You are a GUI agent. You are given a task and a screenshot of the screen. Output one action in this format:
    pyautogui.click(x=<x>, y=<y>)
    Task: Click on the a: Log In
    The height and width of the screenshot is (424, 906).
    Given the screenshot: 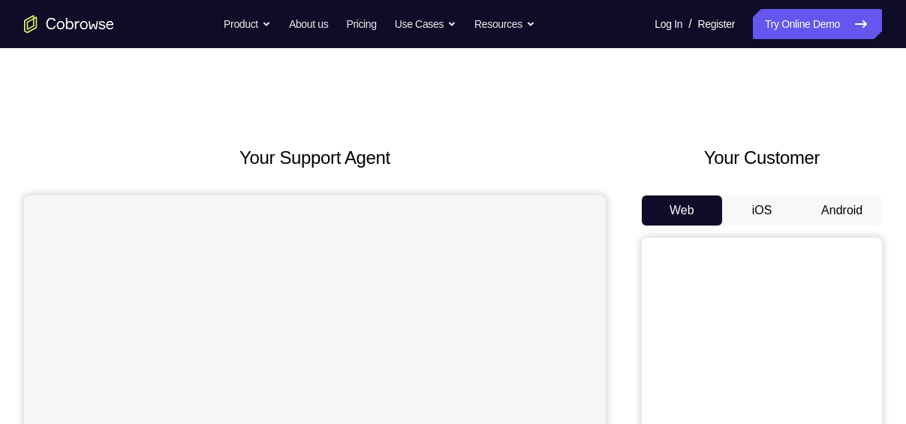 What is the action you would take?
    pyautogui.click(x=668, y=24)
    